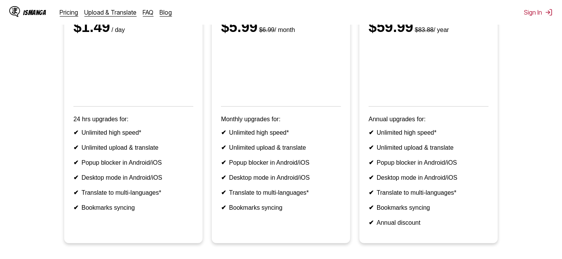  I want to click on div: $5.99, so click(281, 27).